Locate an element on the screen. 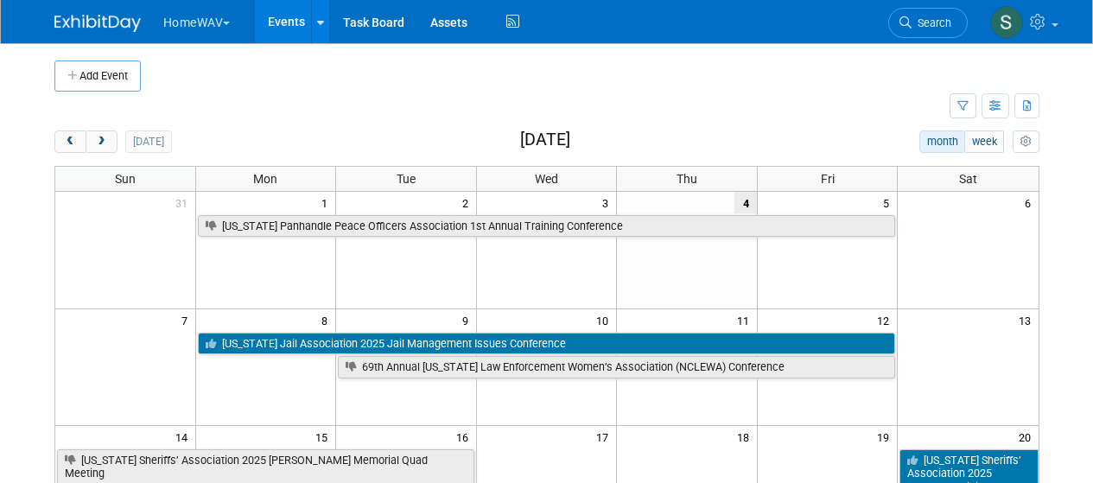 The width and height of the screenshot is (1093, 483). span: 2 is located at coordinates (468, 202).